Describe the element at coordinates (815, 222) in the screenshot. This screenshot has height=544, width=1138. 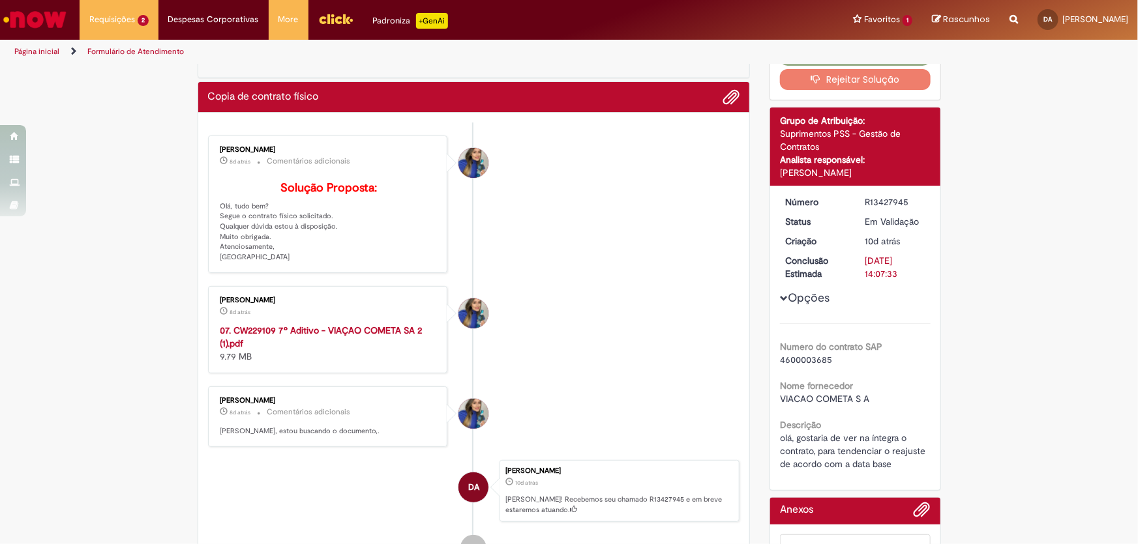
I see `dt: Status` at that location.